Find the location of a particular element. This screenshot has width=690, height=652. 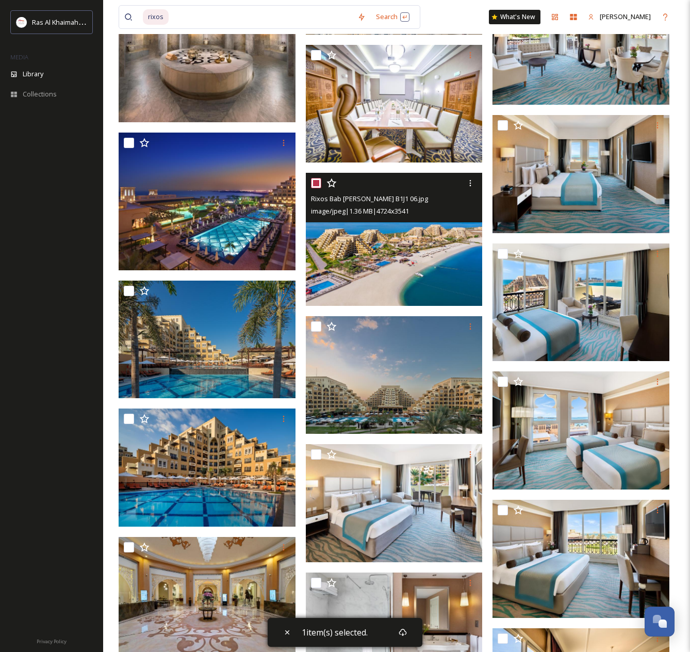

span: rixos is located at coordinates (156, 17).